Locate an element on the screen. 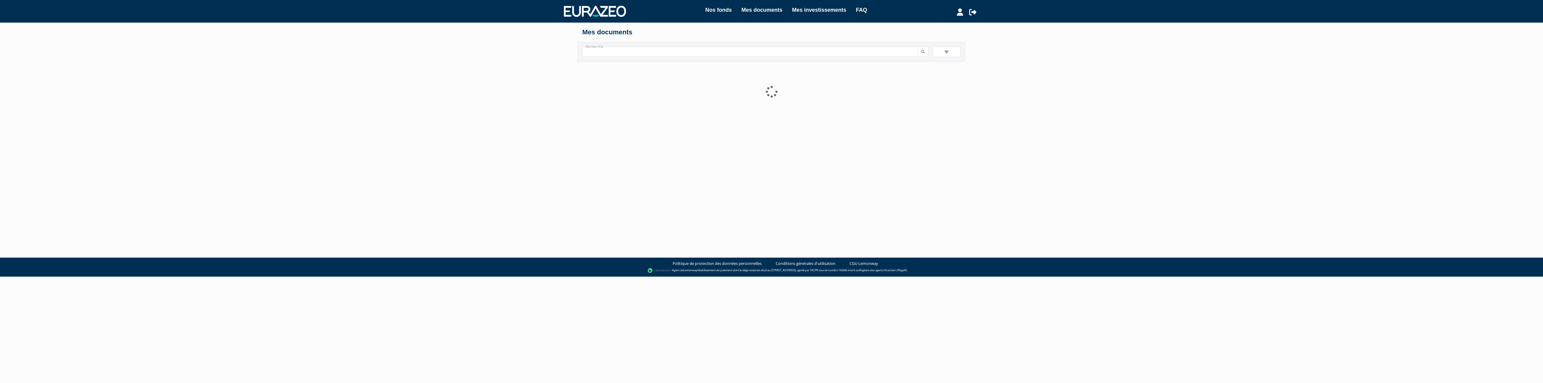 Image resolution: width=1543 pixels, height=383 pixels. a: CGU Lemonway is located at coordinates (864, 263).